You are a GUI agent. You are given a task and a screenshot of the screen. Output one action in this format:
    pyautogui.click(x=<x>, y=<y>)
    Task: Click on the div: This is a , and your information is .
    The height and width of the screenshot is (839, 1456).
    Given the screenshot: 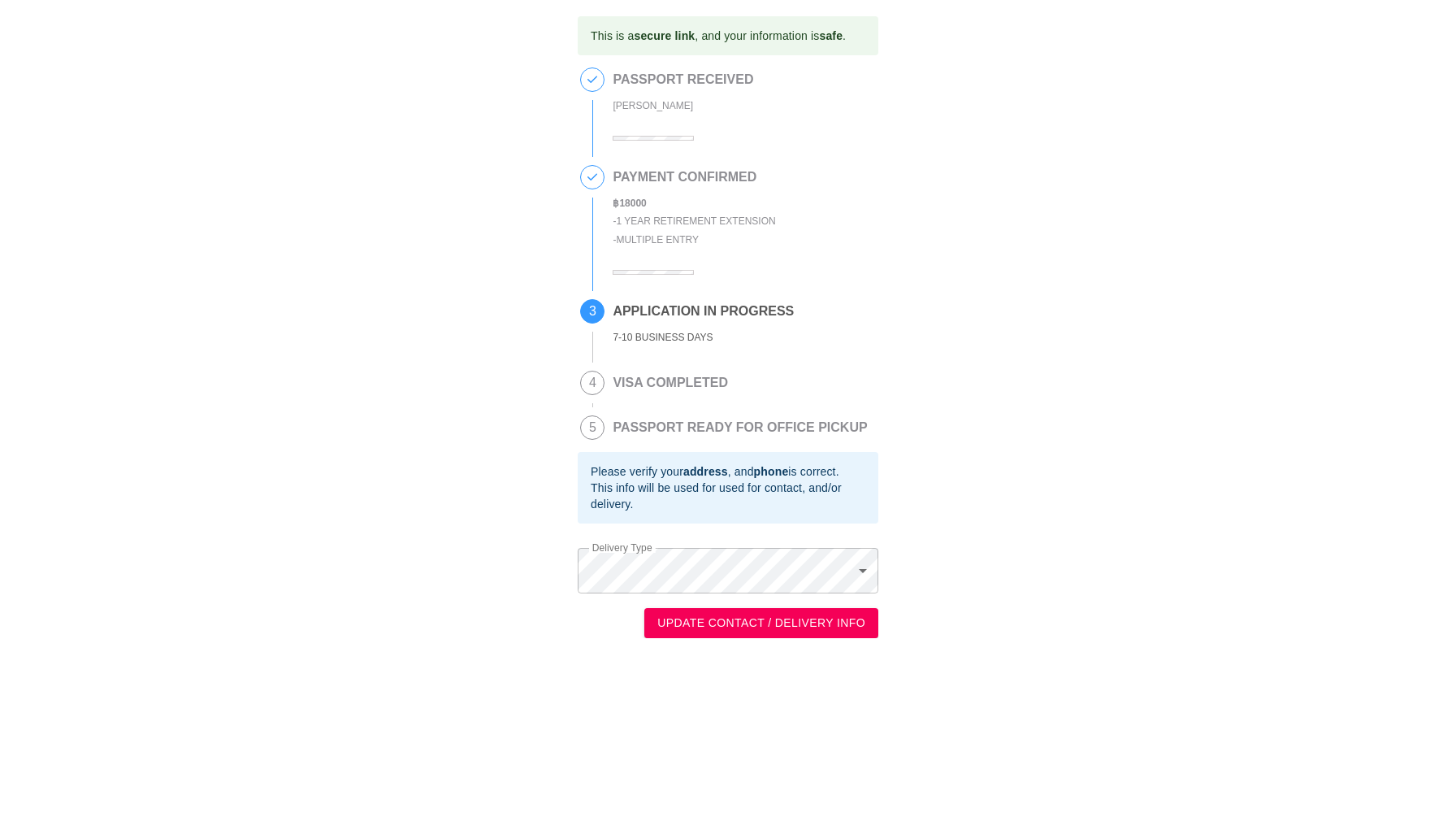 What is the action you would take?
    pyautogui.click(x=718, y=35)
    